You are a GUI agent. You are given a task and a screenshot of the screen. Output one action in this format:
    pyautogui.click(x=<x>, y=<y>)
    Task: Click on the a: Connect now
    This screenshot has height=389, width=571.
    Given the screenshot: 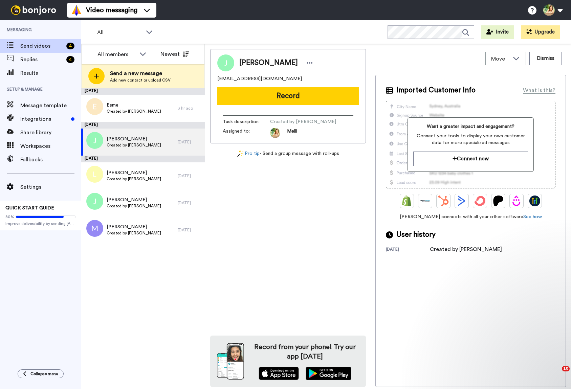 What is the action you would take?
    pyautogui.click(x=470, y=159)
    